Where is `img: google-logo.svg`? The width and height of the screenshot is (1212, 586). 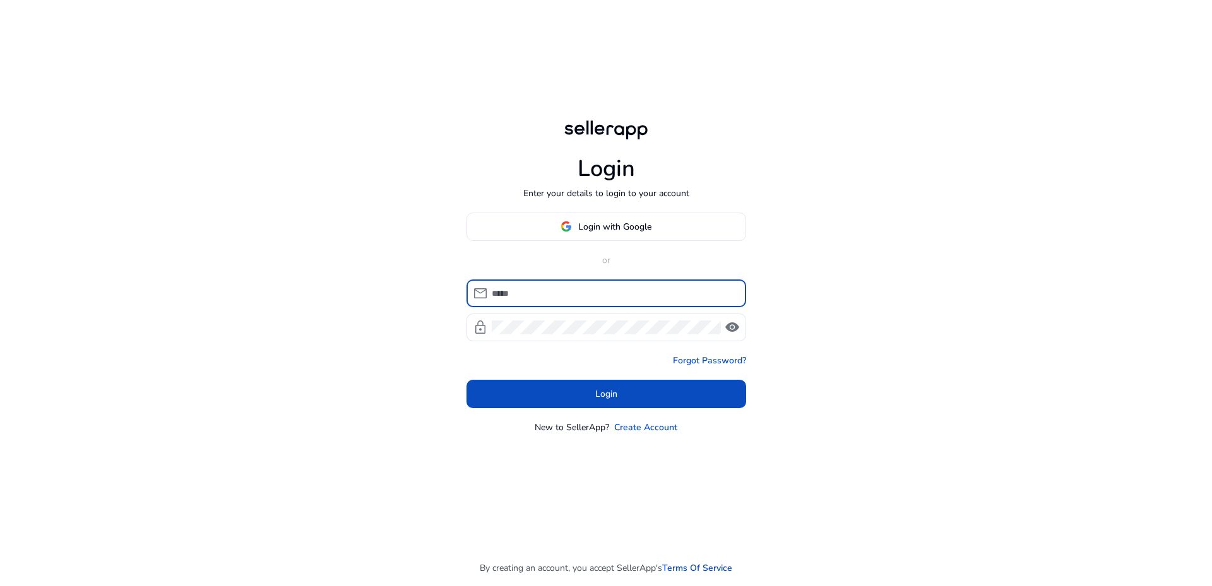
img: google-logo.svg is located at coordinates (566, 227).